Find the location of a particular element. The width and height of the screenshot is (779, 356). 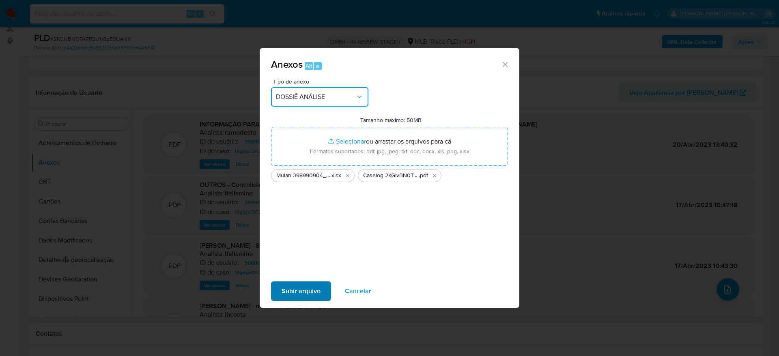

button: DOSSIÊ ANÁLISE is located at coordinates (320, 97).